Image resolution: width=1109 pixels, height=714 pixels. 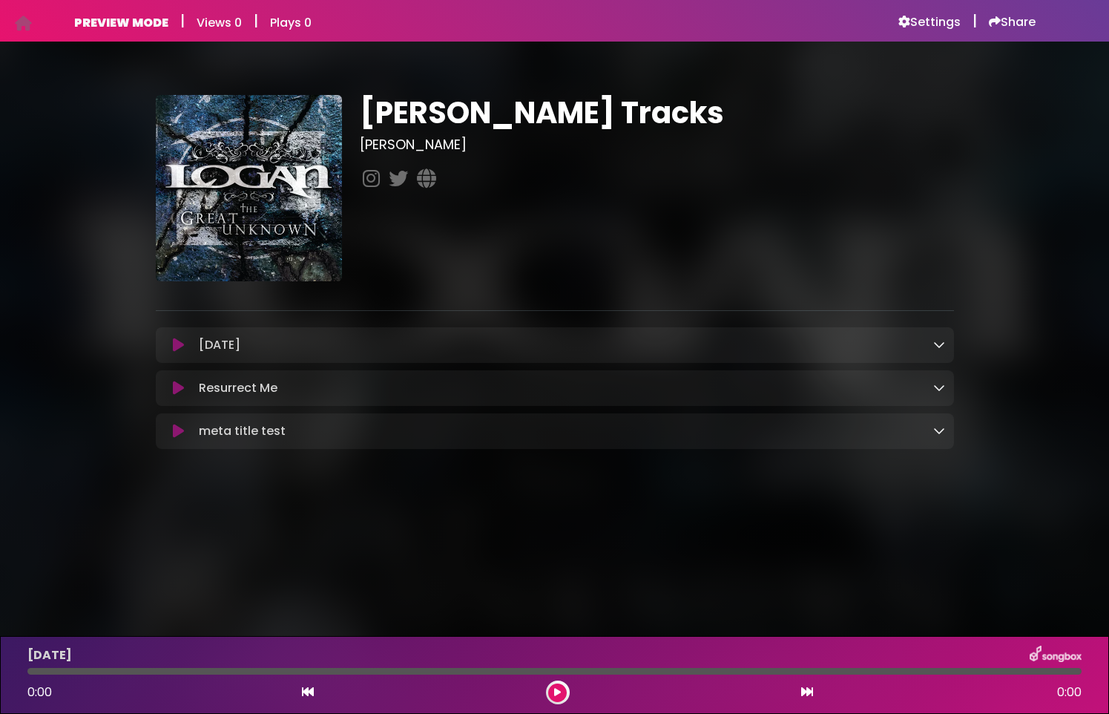 What do you see at coordinates (248, 188) in the screenshot?
I see `img: BJrwwqz8Tyap9ZCNu4j0` at bounding box center [248, 188].